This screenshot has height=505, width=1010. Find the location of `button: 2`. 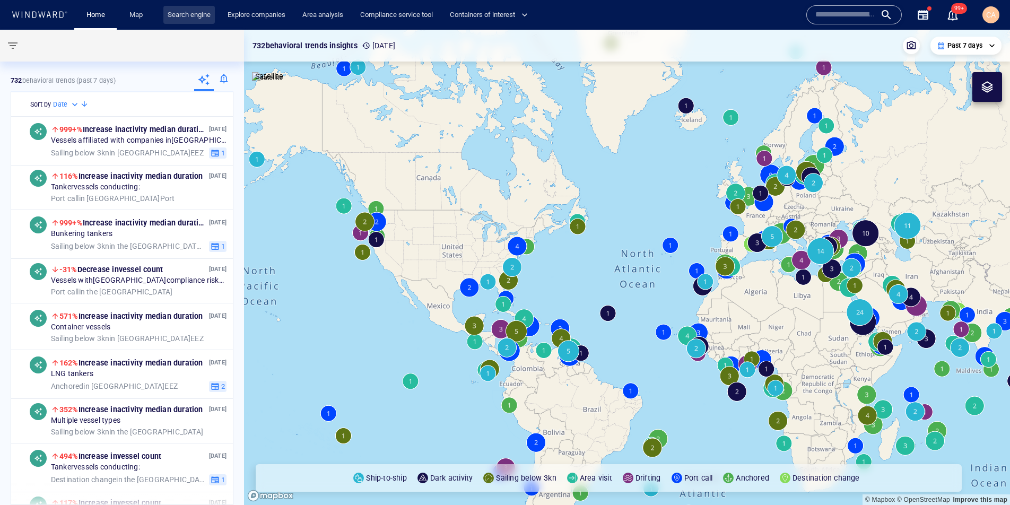

button: 2 is located at coordinates (218, 386).